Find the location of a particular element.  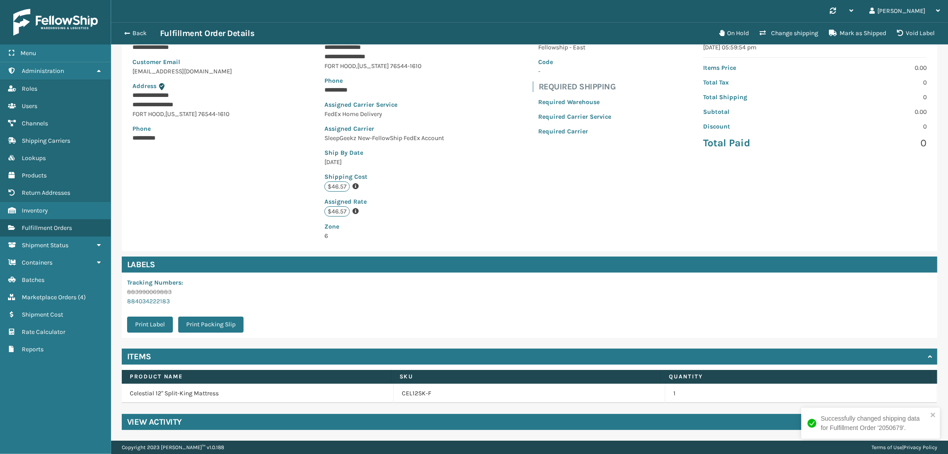

h4: Items is located at coordinates (139, 356).